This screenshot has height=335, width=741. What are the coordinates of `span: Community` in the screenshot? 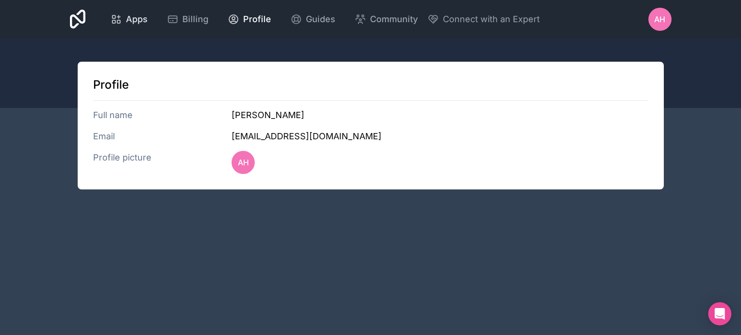 It's located at (394, 19).